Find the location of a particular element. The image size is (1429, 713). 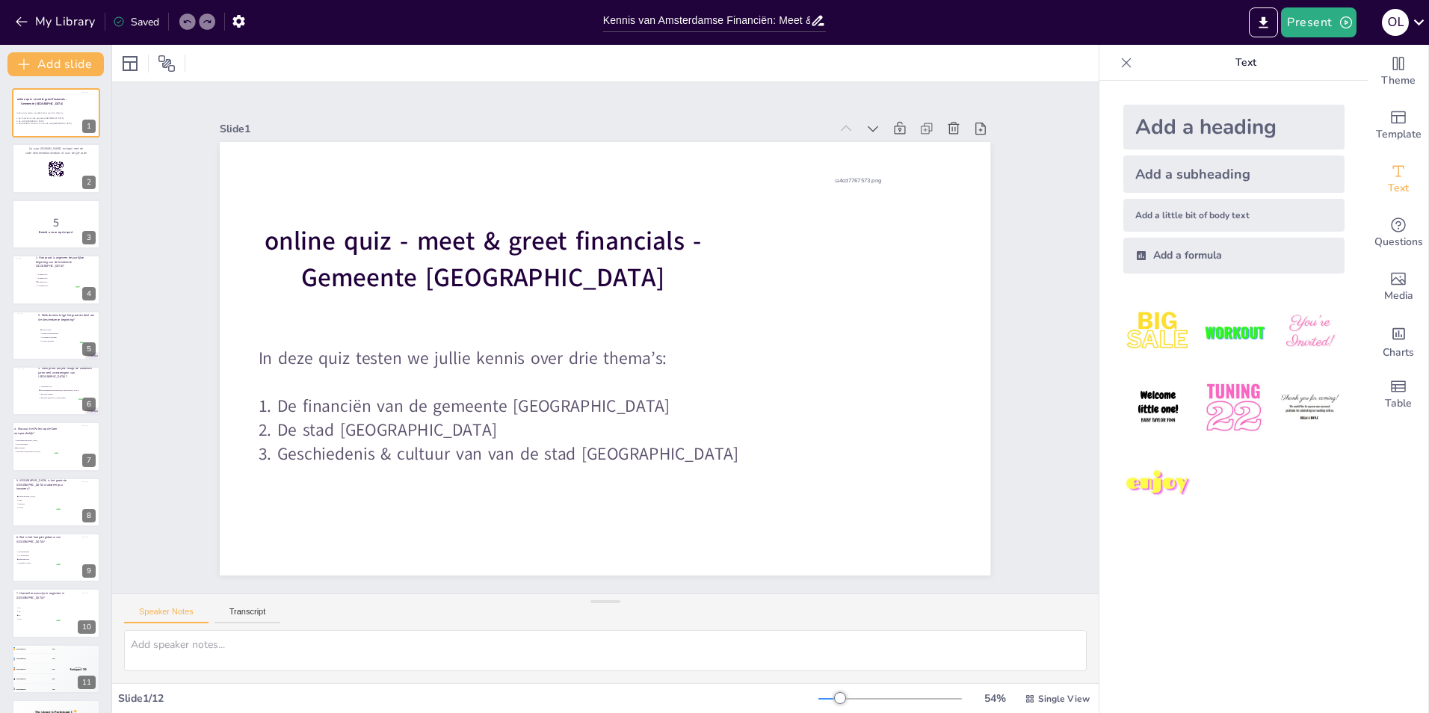

img: 5.jpeg is located at coordinates (1233, 407).